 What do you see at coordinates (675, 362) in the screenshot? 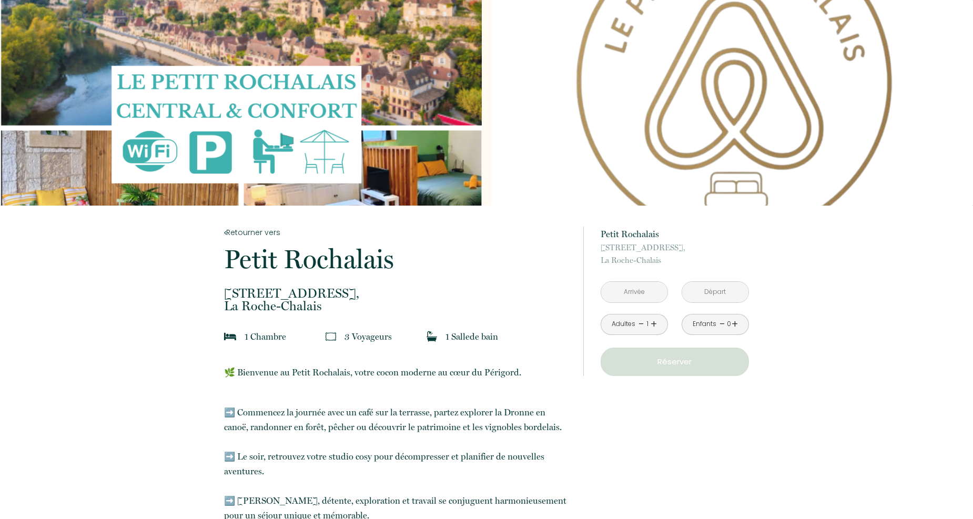
I see `button: Réserver` at bounding box center [675, 362].